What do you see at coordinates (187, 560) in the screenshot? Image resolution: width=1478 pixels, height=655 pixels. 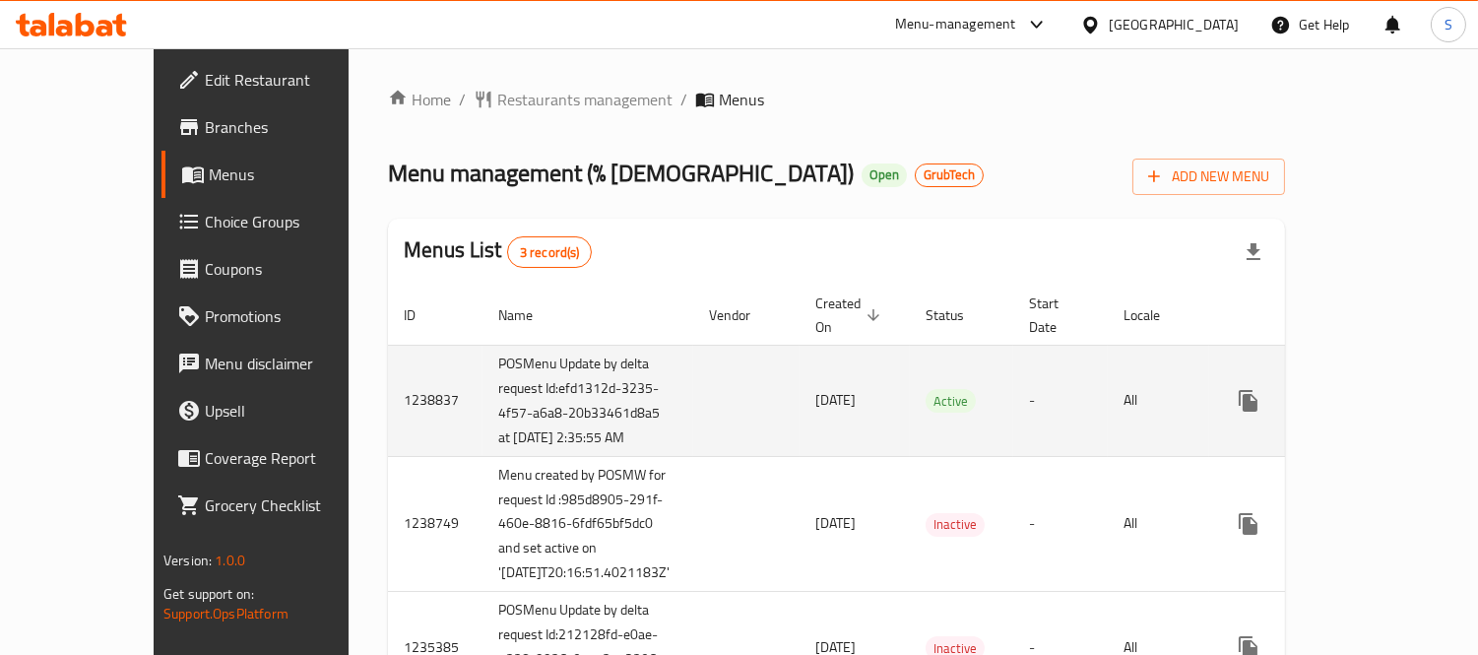 I see `span: Version:` at bounding box center [187, 560].